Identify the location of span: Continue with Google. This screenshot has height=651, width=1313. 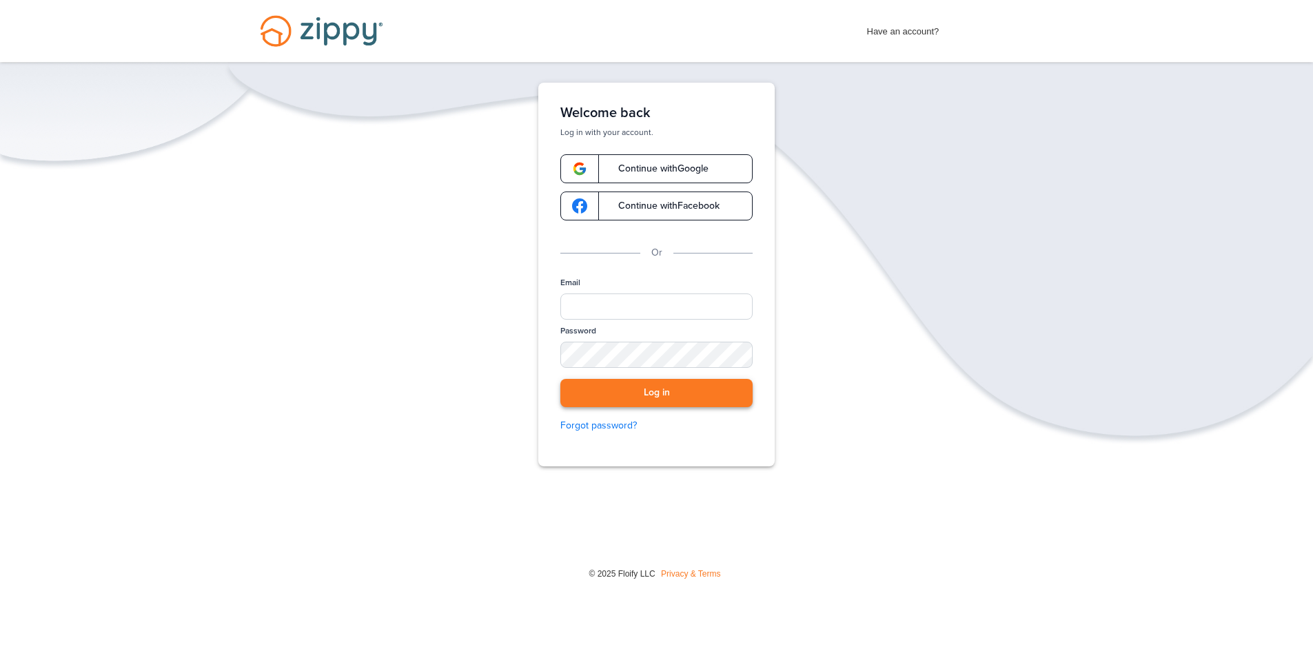
(656, 169).